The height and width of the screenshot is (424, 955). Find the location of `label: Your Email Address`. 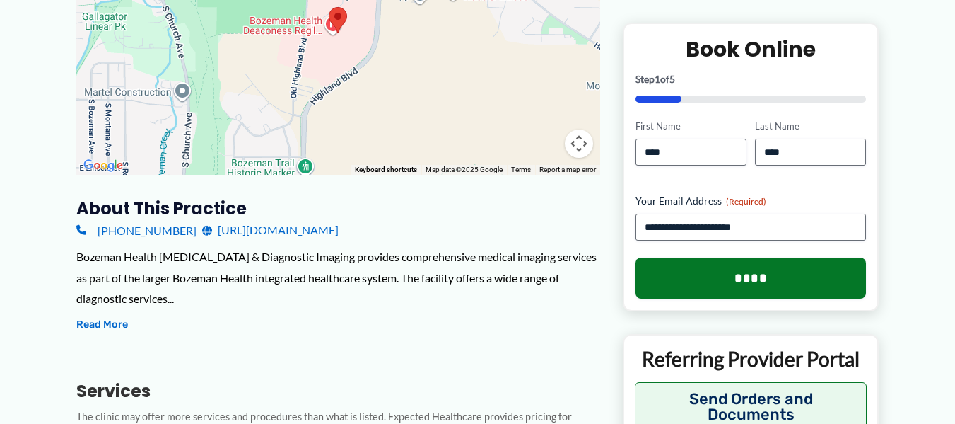

label: Your Email Address is located at coordinates (751, 201).